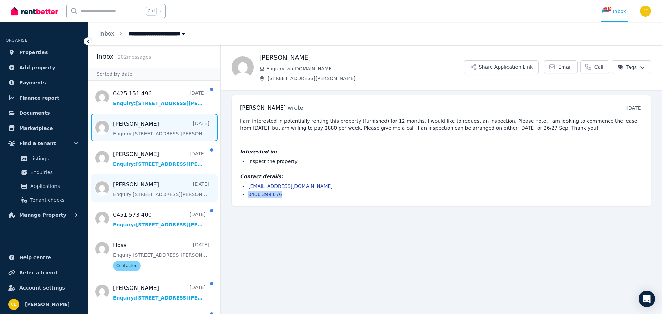 This screenshot has height=314, width=662. What do you see at coordinates (107, 33) in the screenshot?
I see `a: Inbox` at bounding box center [107, 33].